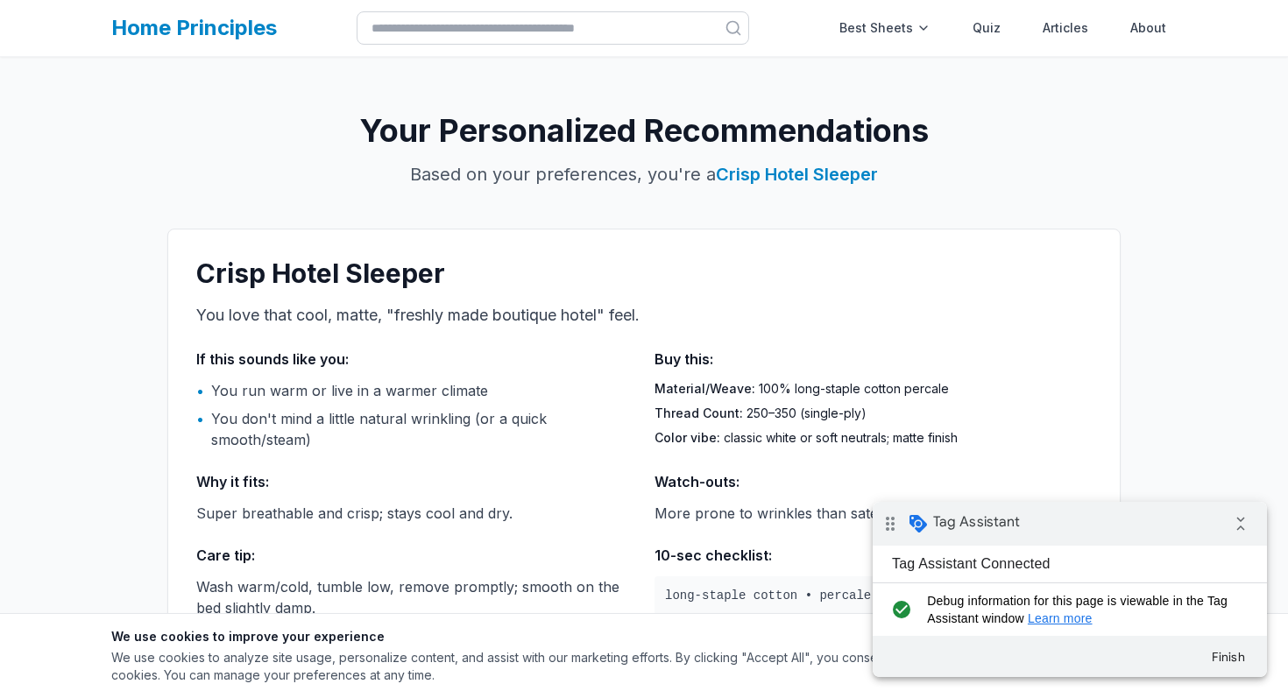 This screenshot has width=1288, height=698. What do you see at coordinates (188, 117) in the screenshot?
I see `a: Learn more` at bounding box center [188, 117].